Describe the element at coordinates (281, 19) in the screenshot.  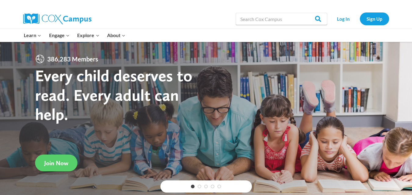
I see `input: Search Cox Campus` at that location.